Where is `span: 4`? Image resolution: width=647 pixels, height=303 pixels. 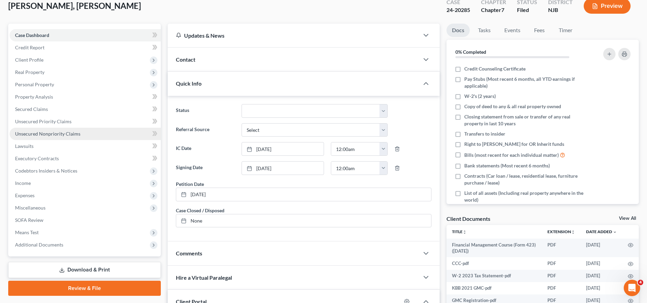
span: 4 is located at coordinates (641, 282).